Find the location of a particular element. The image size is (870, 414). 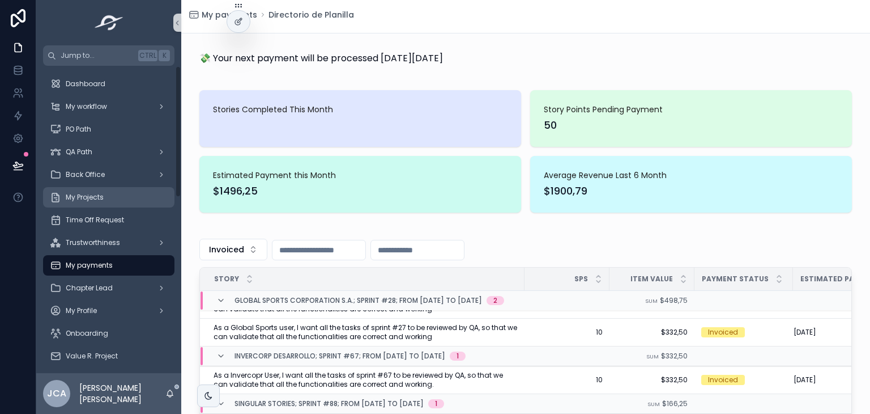

span: 50 is located at coordinates (691, 125).